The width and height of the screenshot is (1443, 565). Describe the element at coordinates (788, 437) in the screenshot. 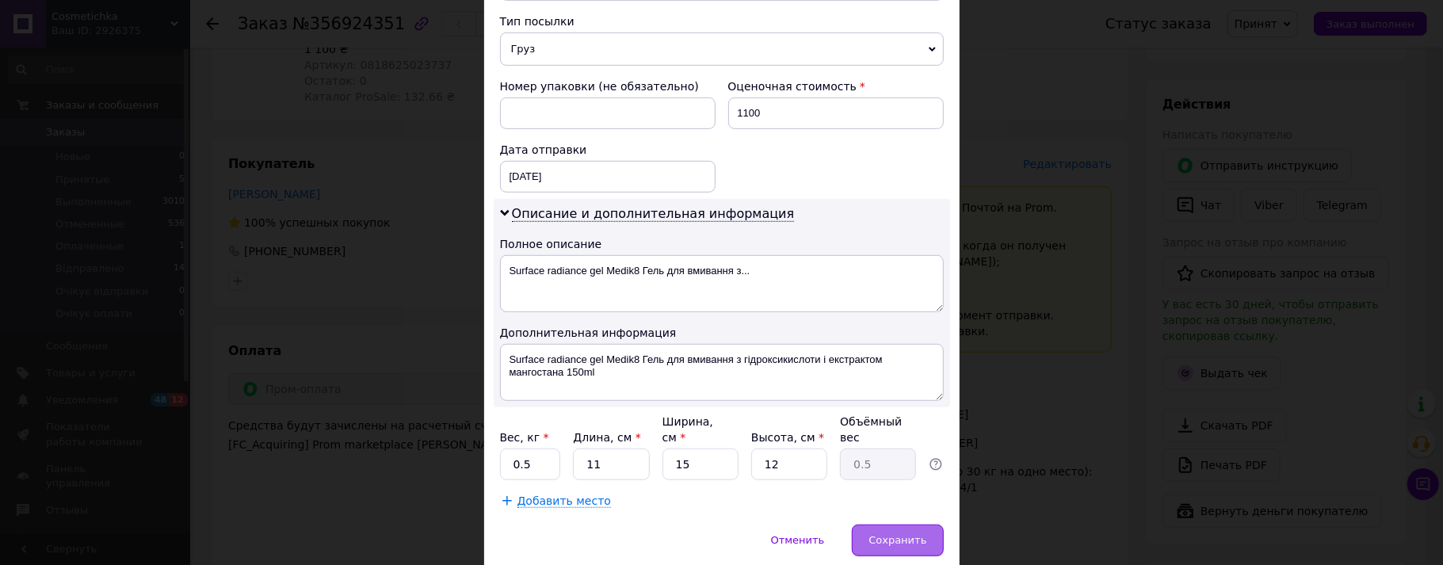

I see `label: Высота, см` at that location.